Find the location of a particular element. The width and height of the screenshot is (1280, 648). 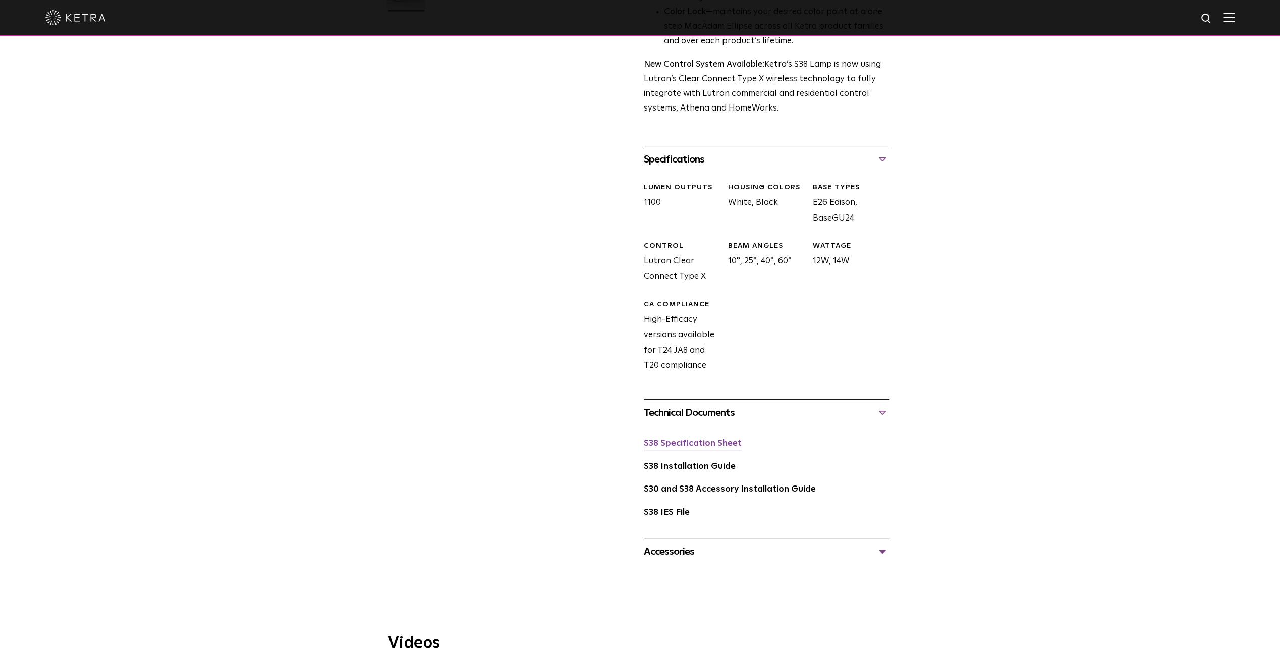

div: Specifications is located at coordinates (766, 159).